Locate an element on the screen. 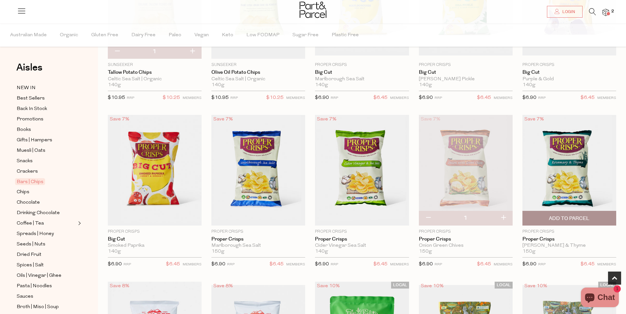 This screenshot has height=314, width=626. a: 2 is located at coordinates (606, 12).